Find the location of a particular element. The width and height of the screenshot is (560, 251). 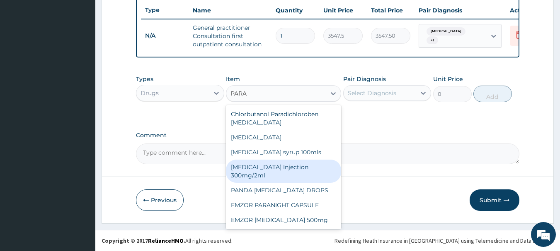

textarea: Type your message and hit 'Enter' is located at coordinates (81, 180).